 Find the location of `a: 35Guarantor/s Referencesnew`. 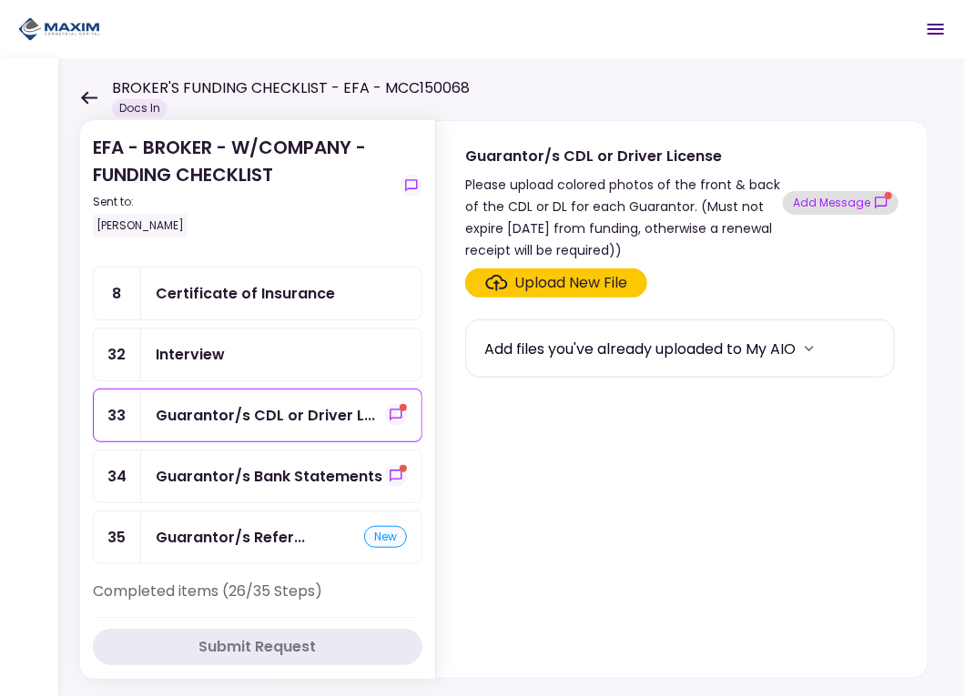

a: 35Guarantor/s Referencesnew is located at coordinates (258, 537).